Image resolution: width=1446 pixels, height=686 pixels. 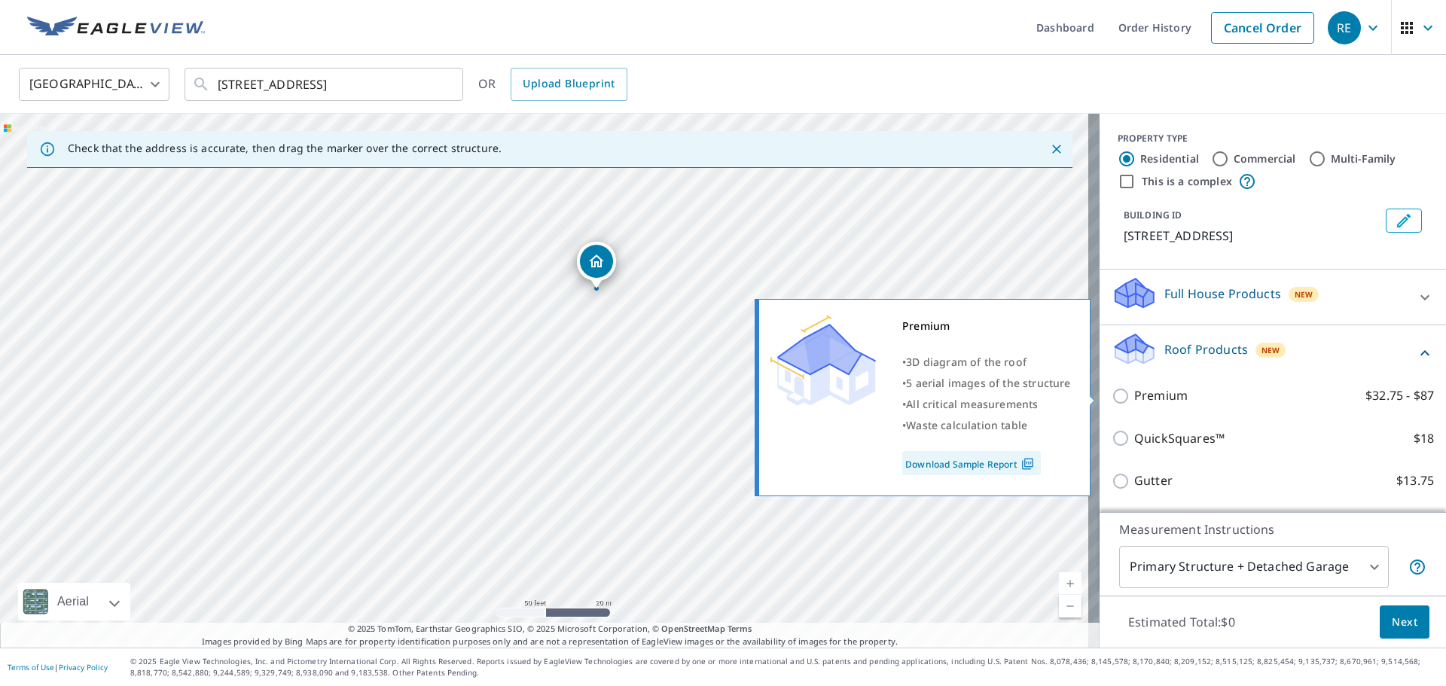 What do you see at coordinates (550, 629) in the screenshot?
I see `span: © 2025 TomTom, Earthstar Geographics SIO, © 2025 Microsoft Corporation, ©` at bounding box center [550, 629].